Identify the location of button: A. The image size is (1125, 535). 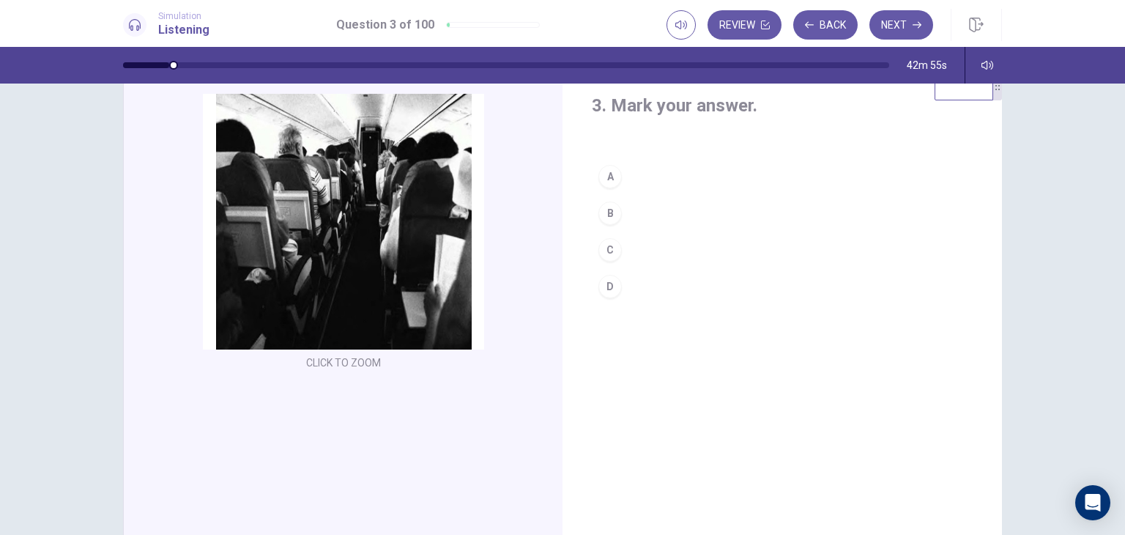
(782, 177).